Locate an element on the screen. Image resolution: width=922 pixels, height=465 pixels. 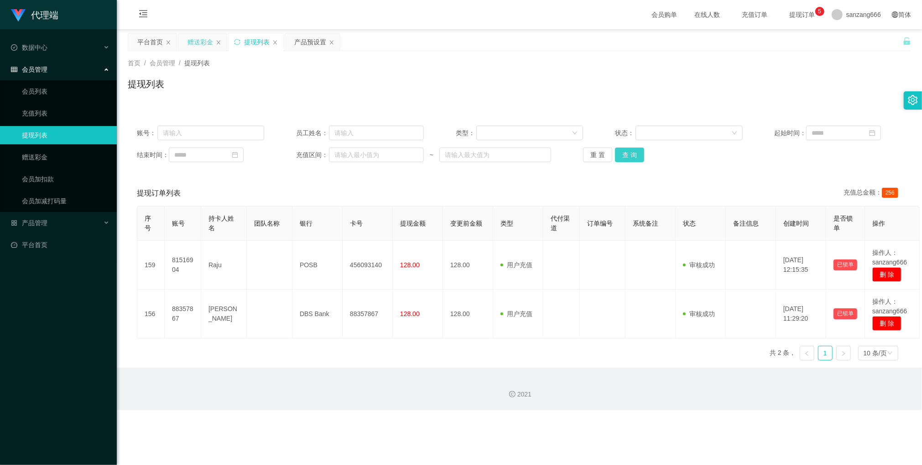
span: 提现订单 is located at coordinates (803, 15).